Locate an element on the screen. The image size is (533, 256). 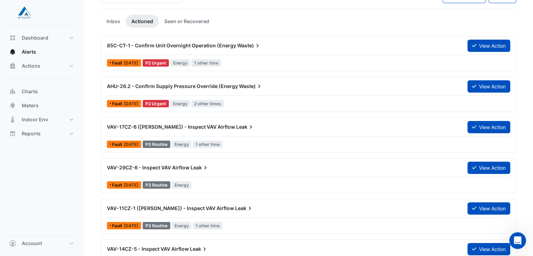
span: Dashboard is located at coordinates (35, 38).